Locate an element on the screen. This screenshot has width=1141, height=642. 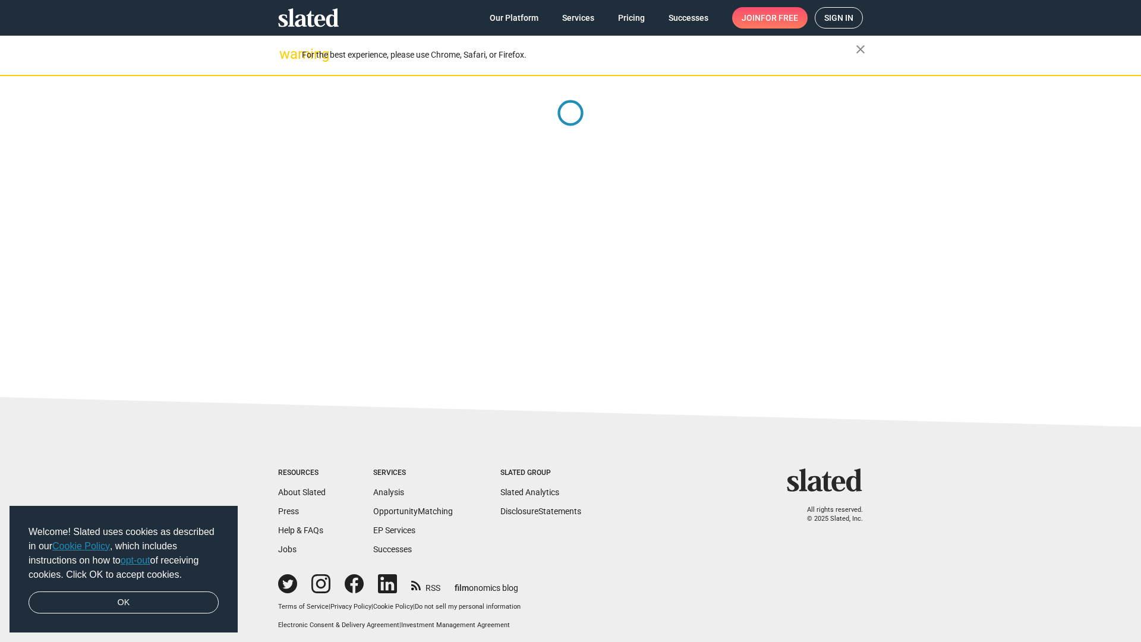
div: cookieconsent is located at coordinates (124, 569).